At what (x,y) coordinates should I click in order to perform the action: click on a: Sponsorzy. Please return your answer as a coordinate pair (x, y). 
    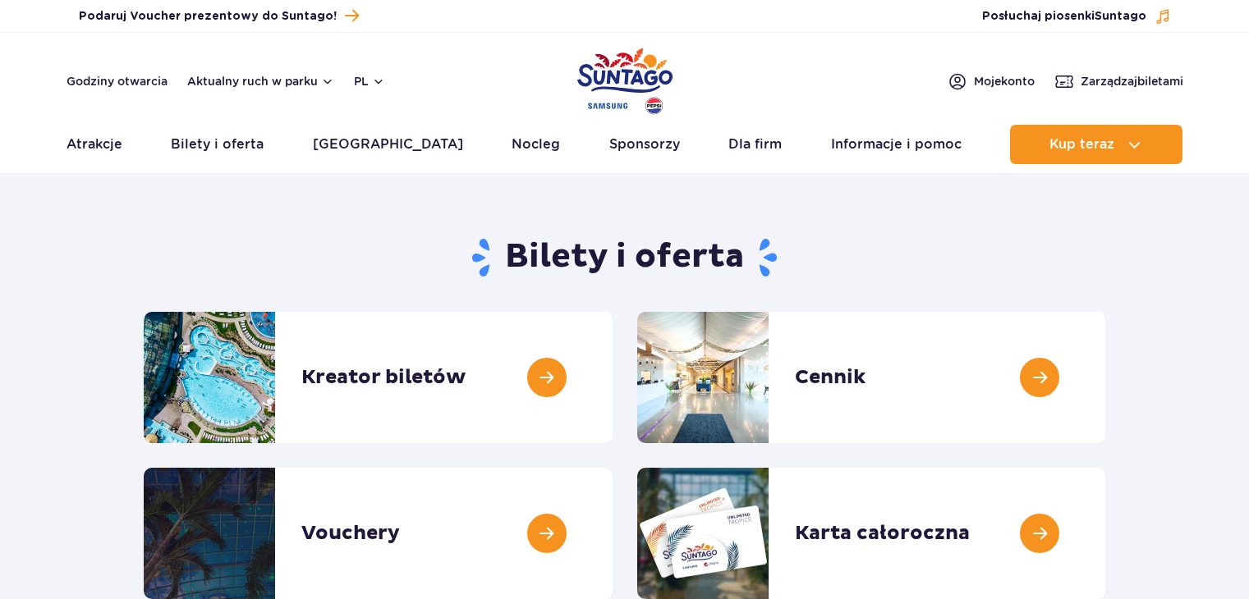
    Looking at the image, I should click on (644, 144).